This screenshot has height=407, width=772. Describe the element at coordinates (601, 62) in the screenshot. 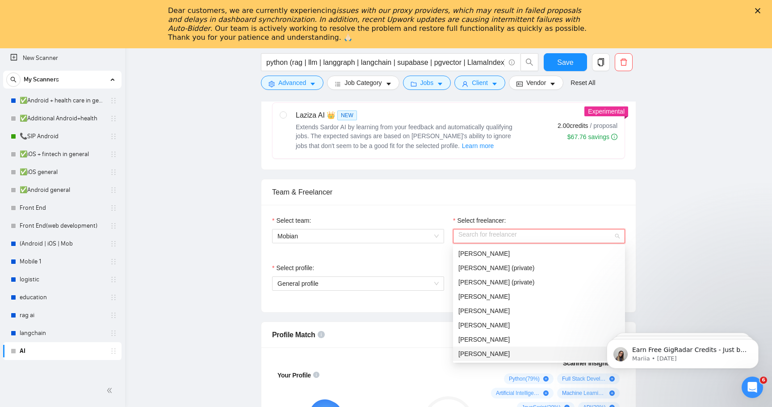

I see `button: copy` at that location.